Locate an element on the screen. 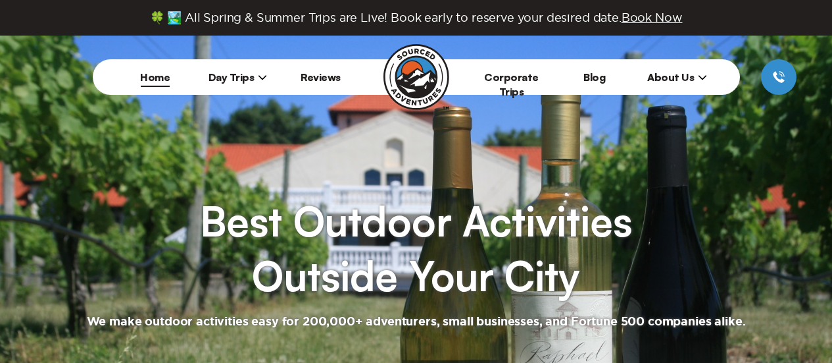  span: 🍀 🏞️ All Spring & Summer Trips are Live! Book early to reserve your desired date. is located at coordinates (416, 18).